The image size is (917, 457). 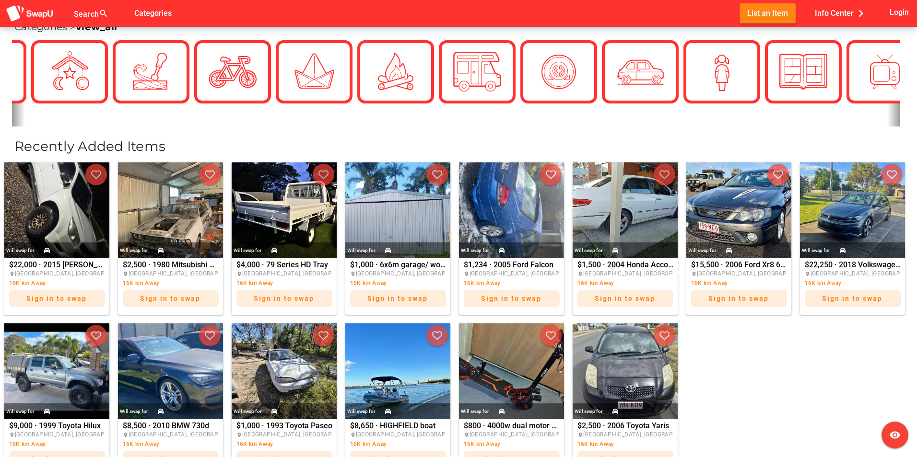 I want to click on div: $2,500 · 1980 Mitsubishi Sigma wagon, so click(x=171, y=287).